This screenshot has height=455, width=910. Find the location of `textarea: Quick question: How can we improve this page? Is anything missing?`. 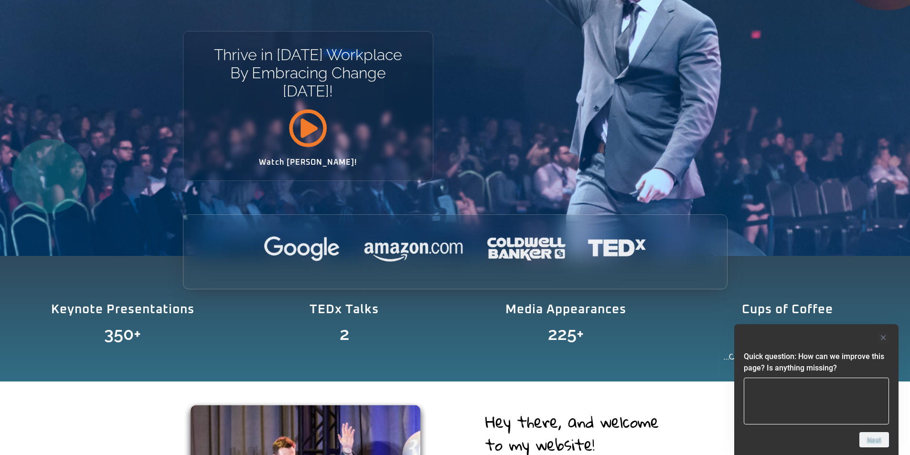

textarea: Quick question: How can we improve this page? Is anything missing? is located at coordinates (817, 401).